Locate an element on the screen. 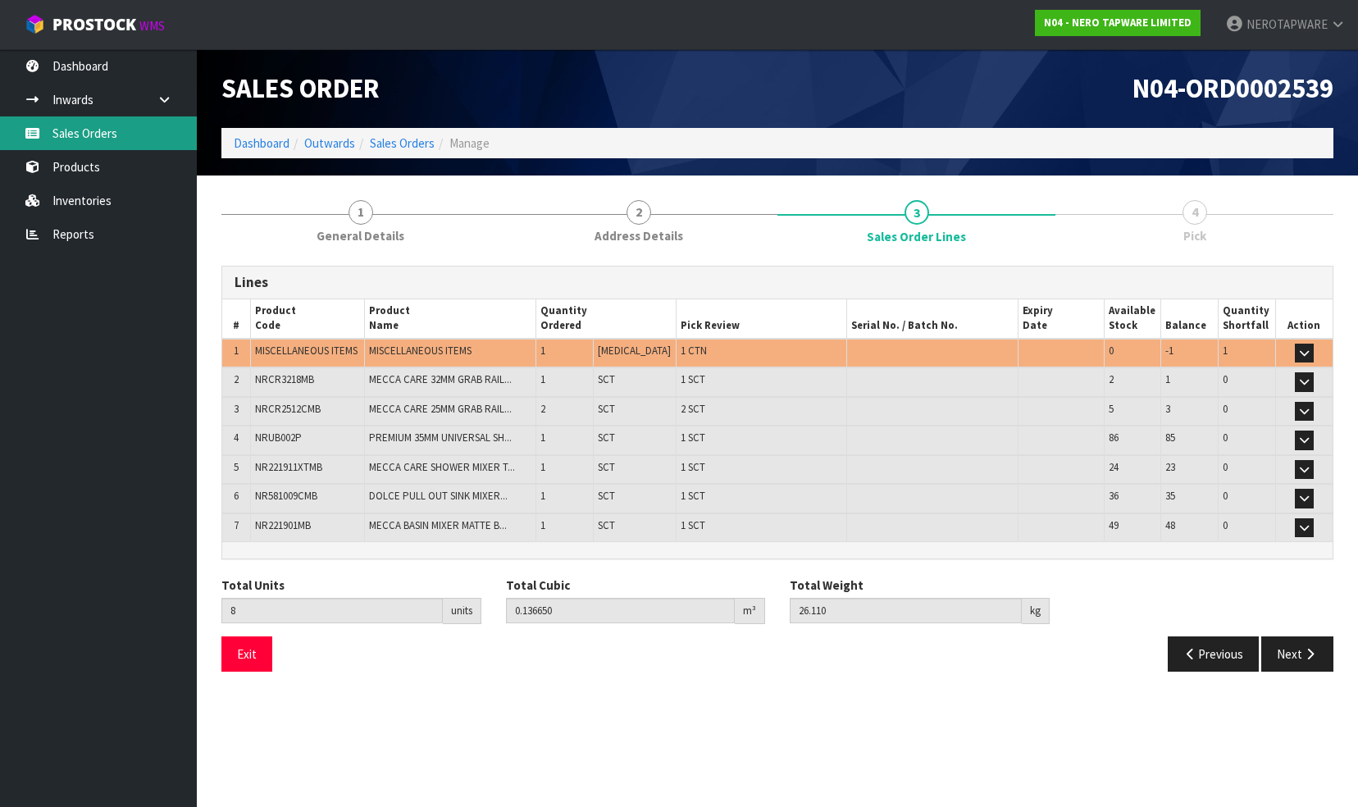 Image resolution: width=1358 pixels, height=807 pixels. input: Total Weight is located at coordinates (905, 610).